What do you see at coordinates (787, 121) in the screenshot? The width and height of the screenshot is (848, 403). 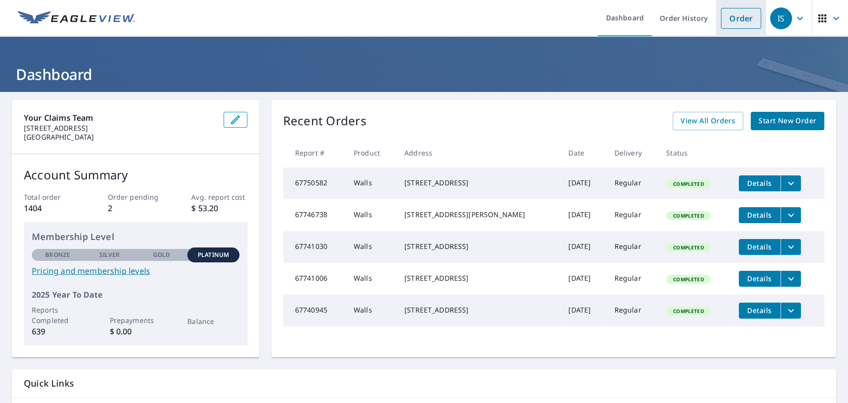 I see `a: Start New Order` at bounding box center [787, 121].